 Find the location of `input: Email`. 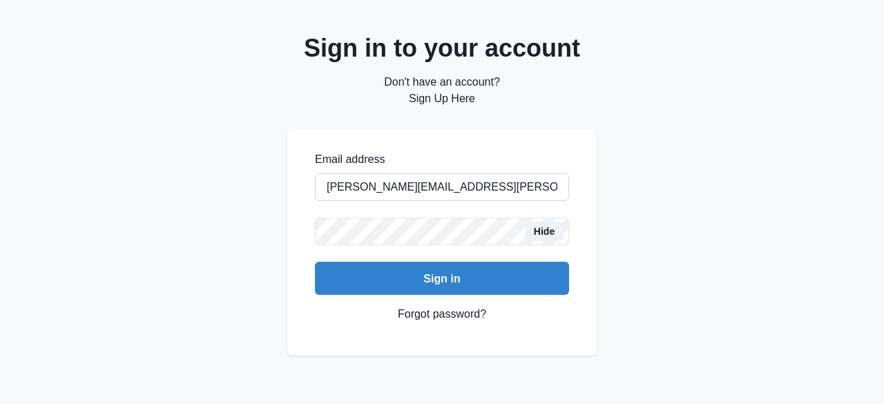

input: Email is located at coordinates (442, 187).